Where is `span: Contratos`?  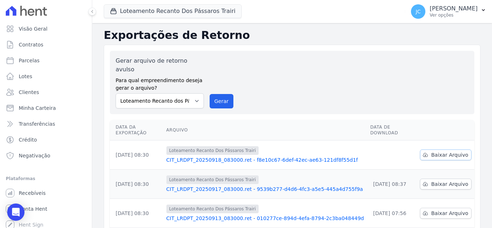
span: Contratos is located at coordinates (31, 45).